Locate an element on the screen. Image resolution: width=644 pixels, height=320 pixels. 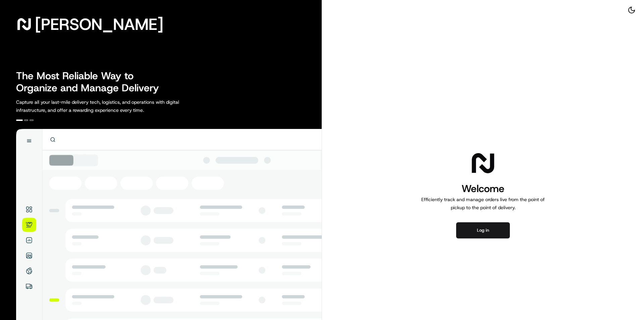
p: Capture all your last-mile delivery tech, logistics, and operations with digital infrastructure, ... is located at coordinates (113, 106).